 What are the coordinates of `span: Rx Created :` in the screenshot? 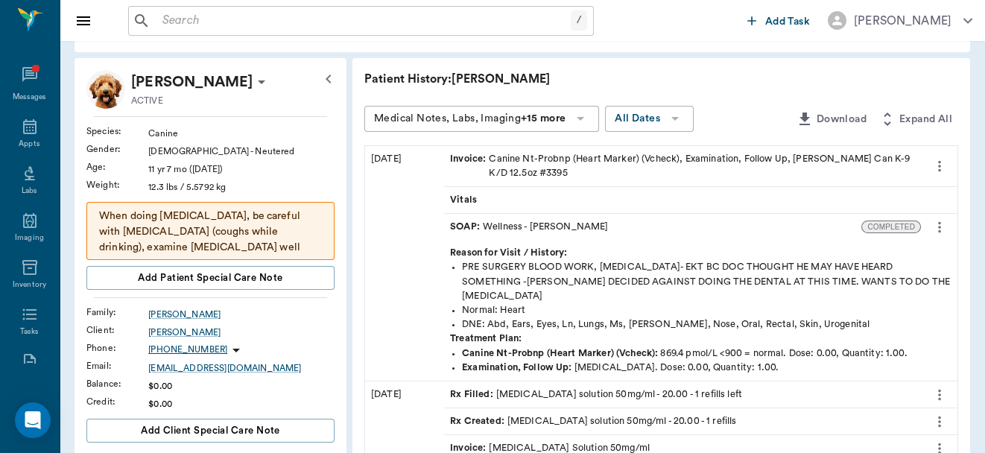 It's located at (478, 421).